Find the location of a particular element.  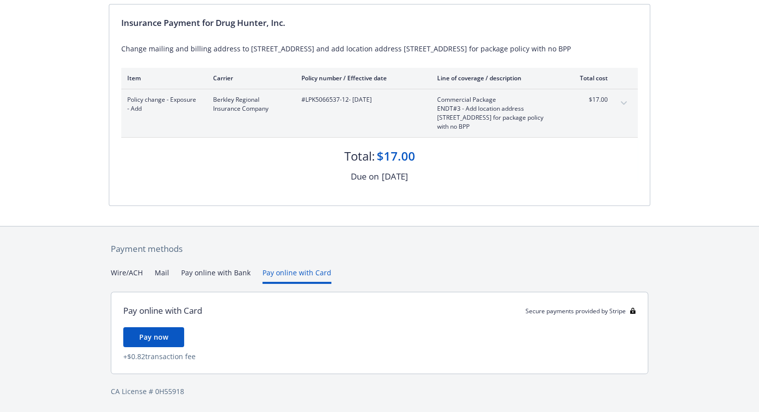

div: Payment methods is located at coordinates (379, 249).